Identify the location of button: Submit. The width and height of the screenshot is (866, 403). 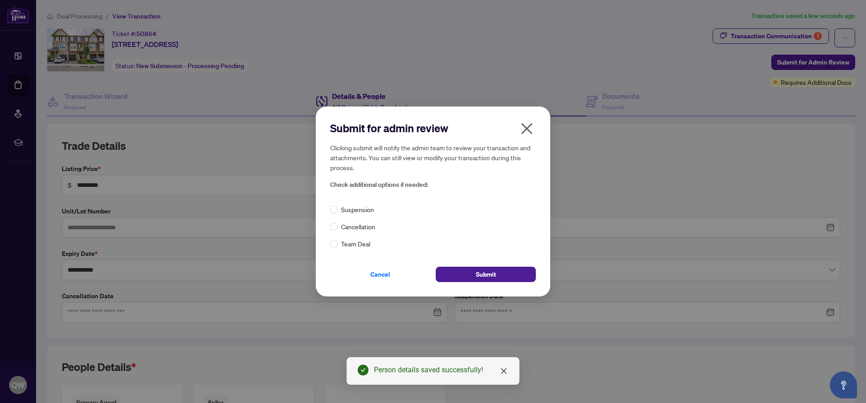
(486, 274).